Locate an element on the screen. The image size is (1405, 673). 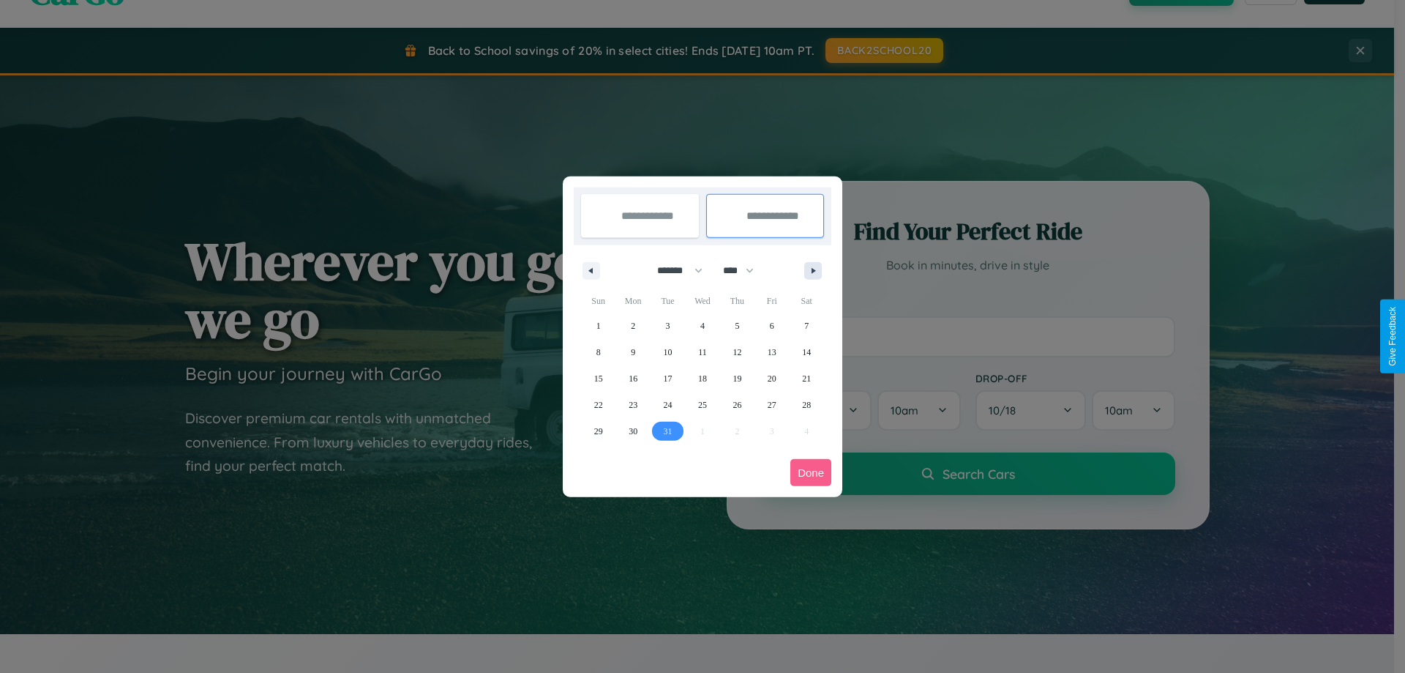
button: 24 is located at coordinates (668, 405).